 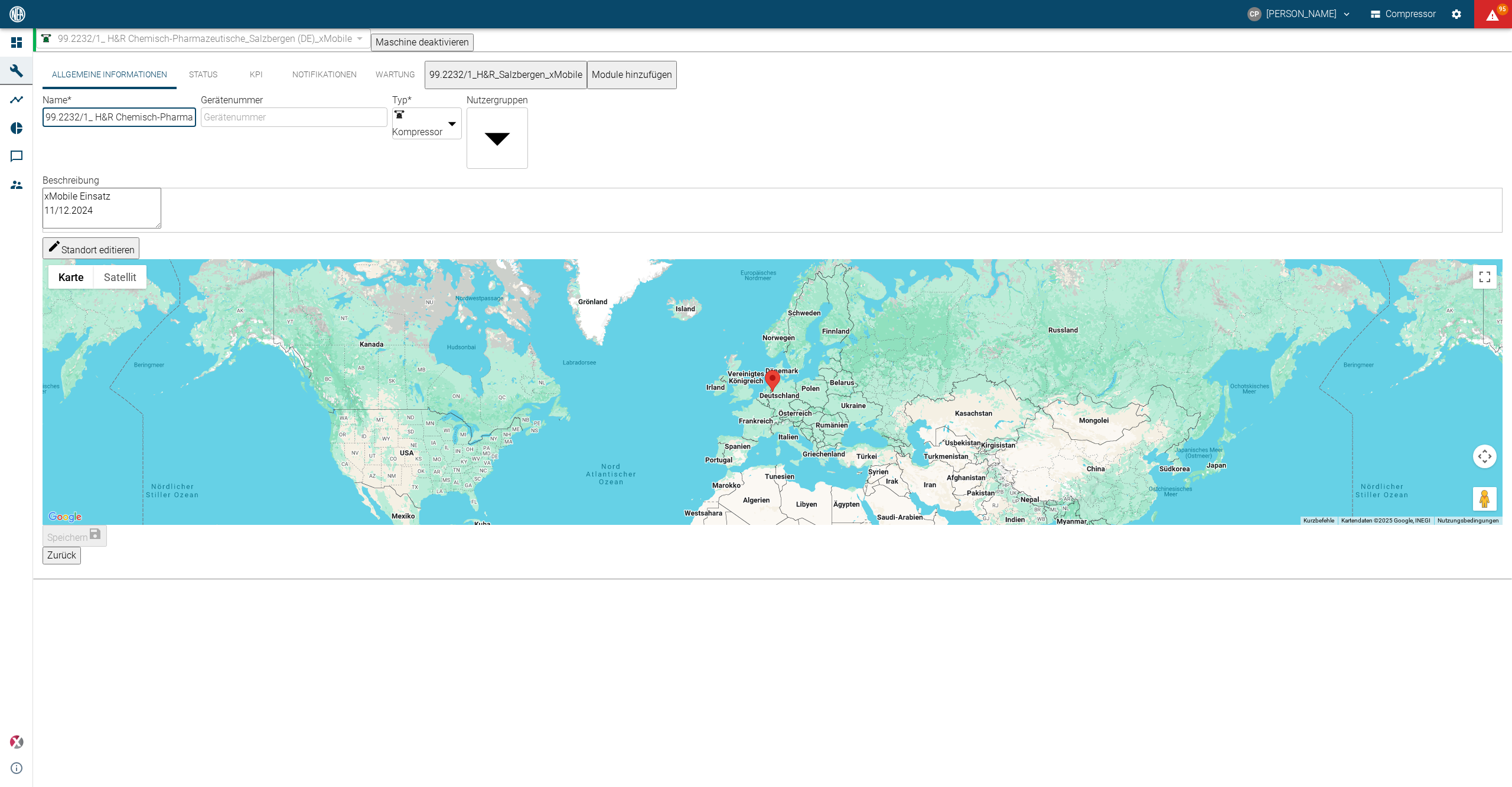 What do you see at coordinates (17, 743) in the screenshot?
I see `img: Xplore Logo` at bounding box center [17, 743].